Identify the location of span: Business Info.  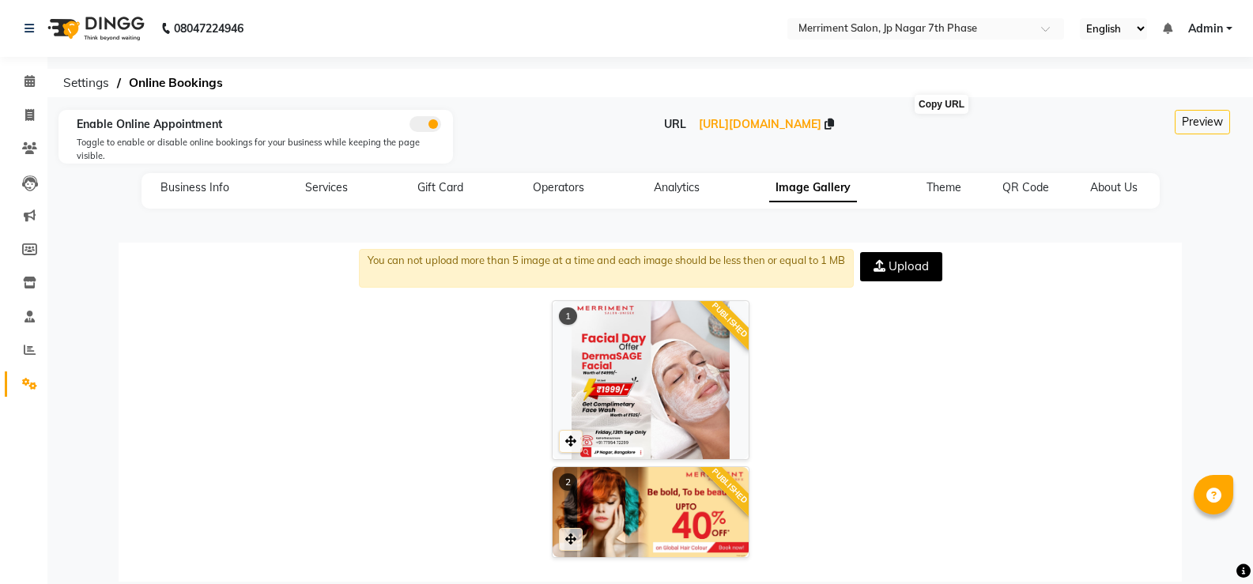
(194, 187).